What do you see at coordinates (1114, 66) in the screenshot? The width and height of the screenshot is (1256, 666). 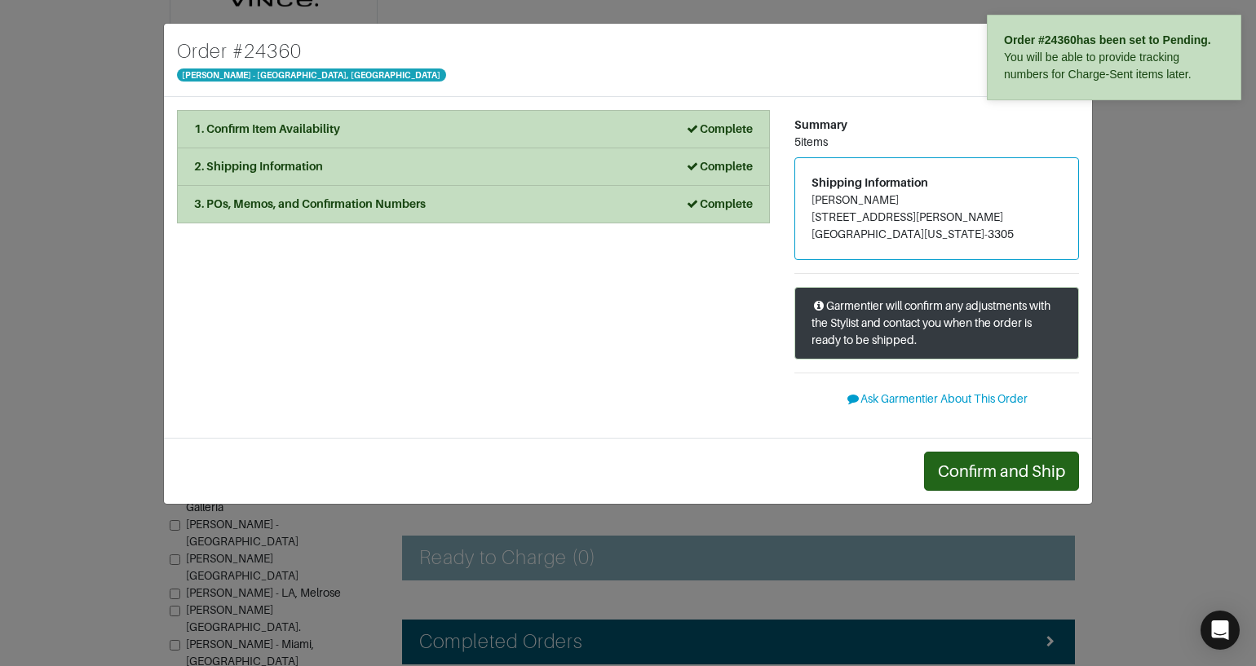 I see `div: You will be able to provide tracking numbers for Charge-Sent items later.` at bounding box center [1114, 66].